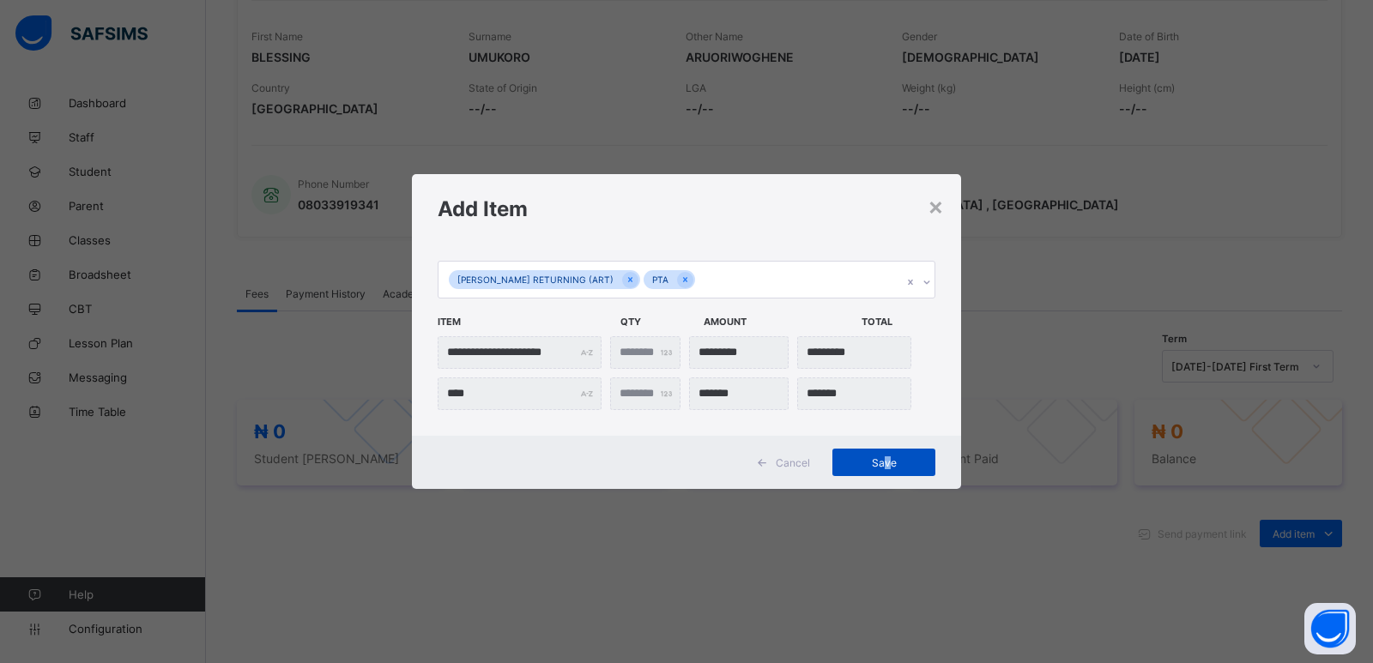 The height and width of the screenshot is (663, 1373). Describe the element at coordinates (657, 322) in the screenshot. I see `span: Qty` at that location.